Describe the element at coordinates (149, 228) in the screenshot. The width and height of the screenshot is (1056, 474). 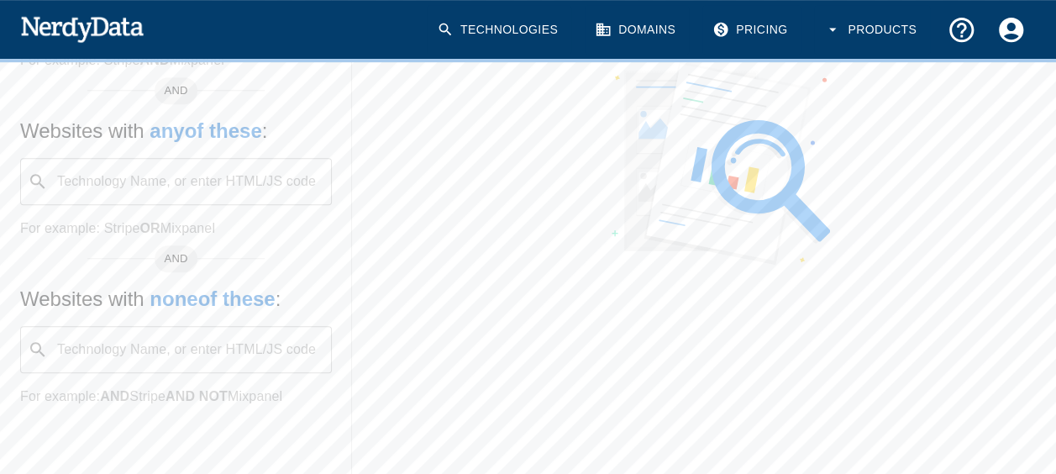
I see `b: OR` at that location.